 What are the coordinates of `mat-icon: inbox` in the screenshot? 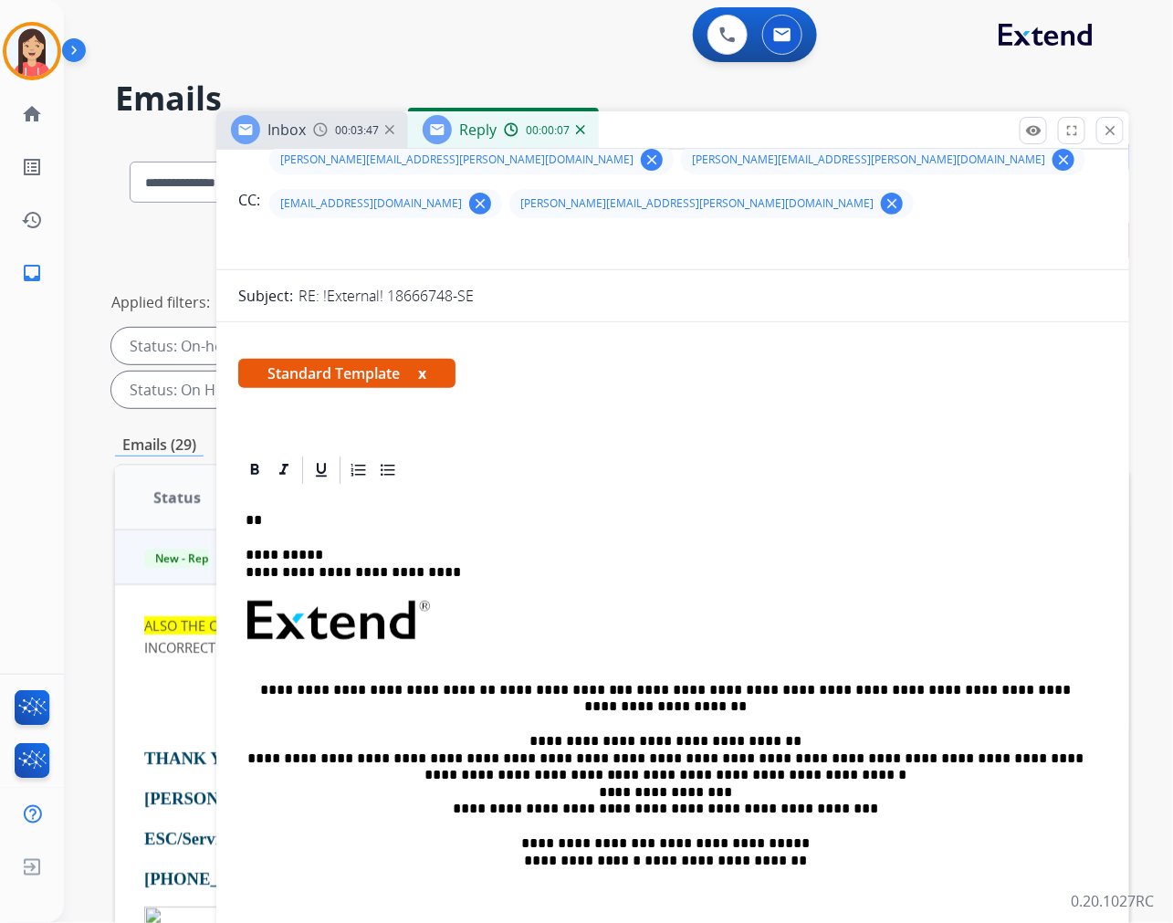 It's located at (32, 273).